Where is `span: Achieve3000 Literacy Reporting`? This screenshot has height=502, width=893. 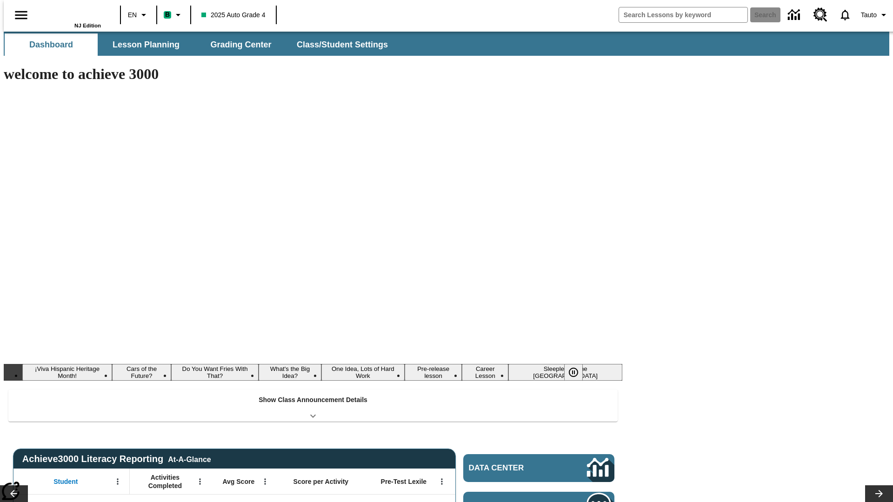
span: Achieve3000 Literacy Reporting is located at coordinates (117, 459).